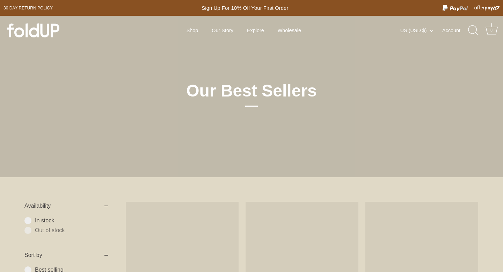  I want to click on span: In stock, so click(72, 221).